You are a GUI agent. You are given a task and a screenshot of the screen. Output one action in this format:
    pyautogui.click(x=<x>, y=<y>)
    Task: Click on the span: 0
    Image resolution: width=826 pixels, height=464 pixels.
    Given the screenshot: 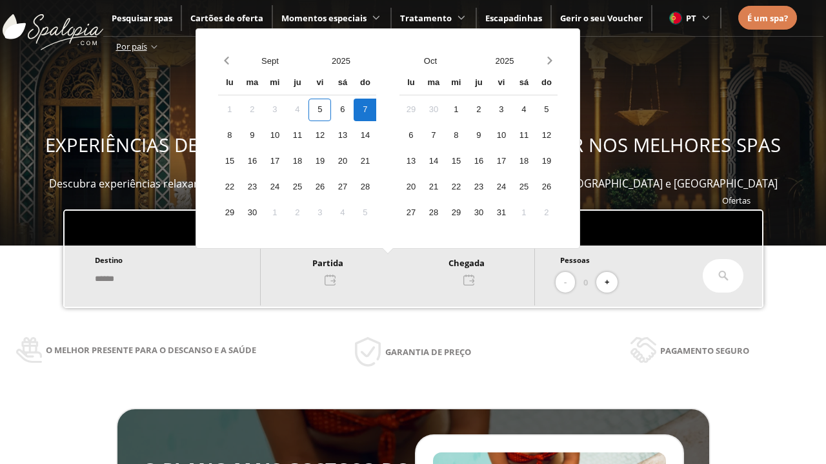 What is the action you would take?
    pyautogui.click(x=585, y=283)
    